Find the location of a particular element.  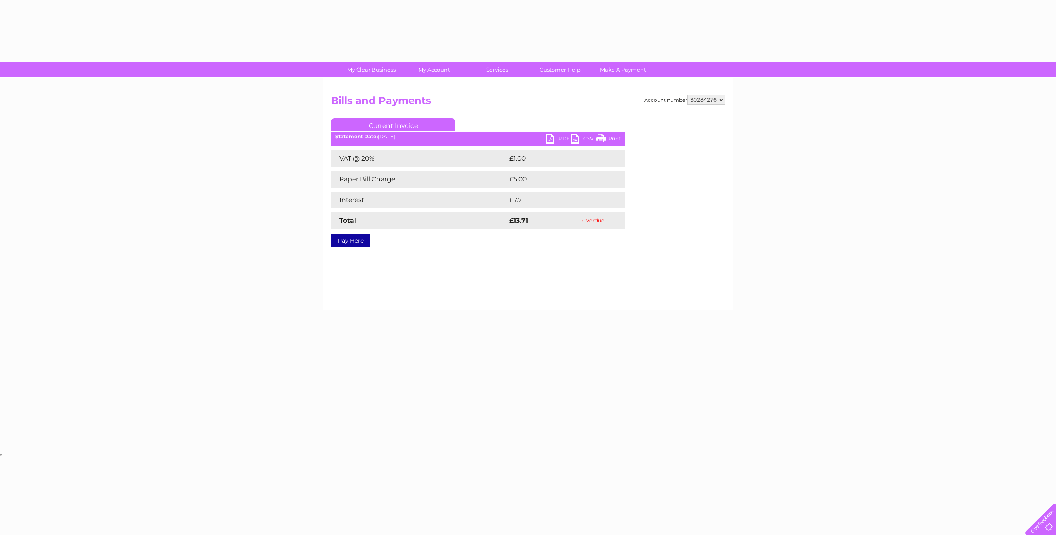

td: Overdue is located at coordinates (593, 221).